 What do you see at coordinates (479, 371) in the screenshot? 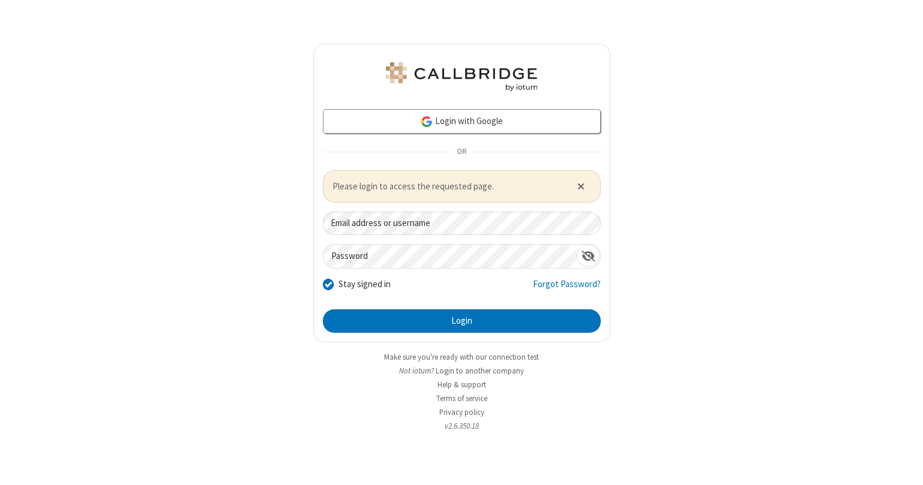
I see `button: Login to another company` at bounding box center [479, 371].